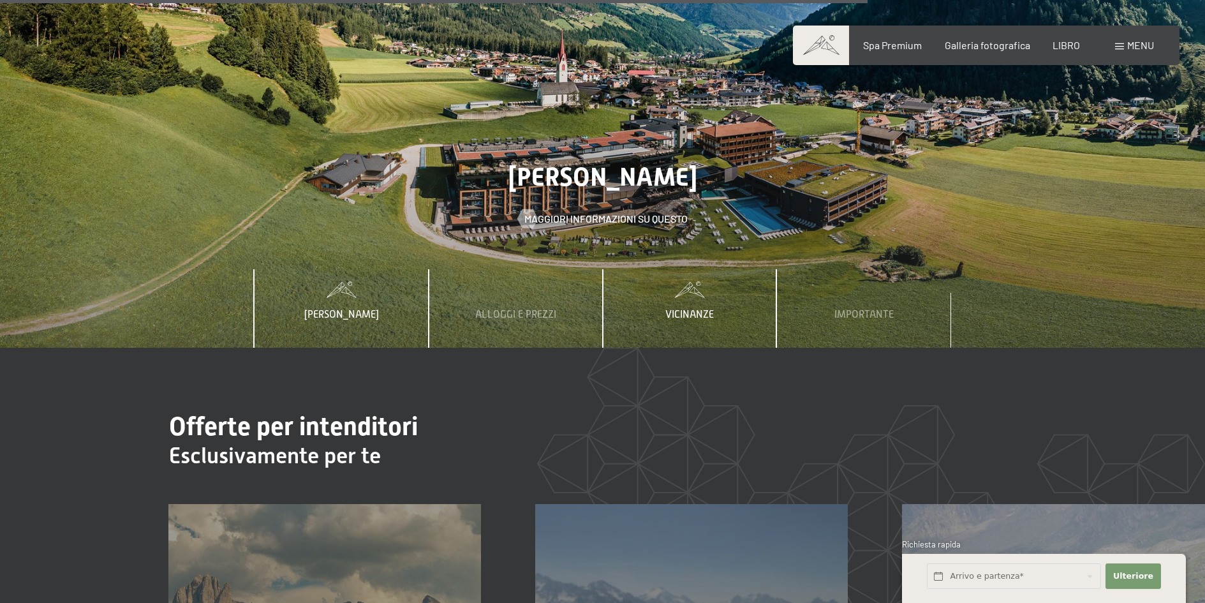 Image resolution: width=1205 pixels, height=603 pixels. I want to click on font: Alloggi e prezzi, so click(516, 315).